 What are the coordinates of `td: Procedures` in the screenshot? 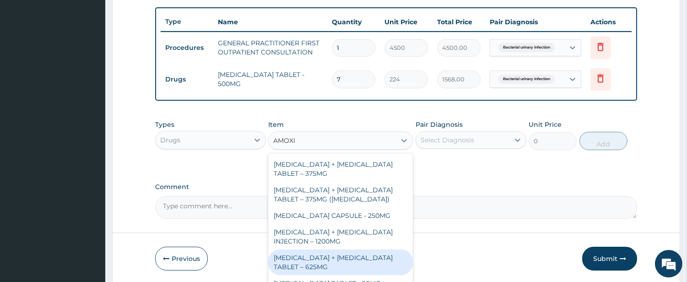 It's located at (187, 48).